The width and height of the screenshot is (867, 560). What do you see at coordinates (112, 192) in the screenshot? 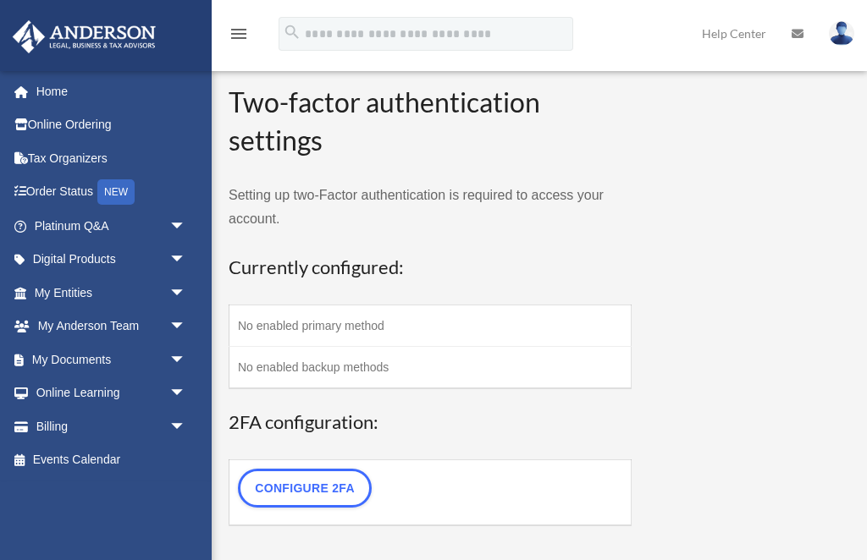
I see `a: Order StatusNEW` at bounding box center [112, 192].